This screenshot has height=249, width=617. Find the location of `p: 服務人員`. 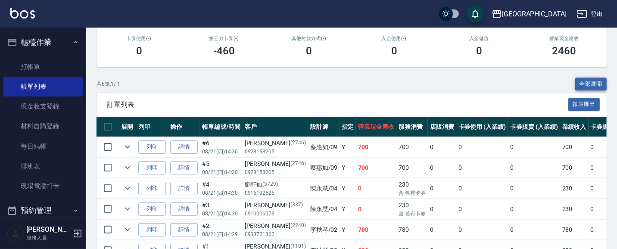

p: 服務人員 is located at coordinates (48, 238).